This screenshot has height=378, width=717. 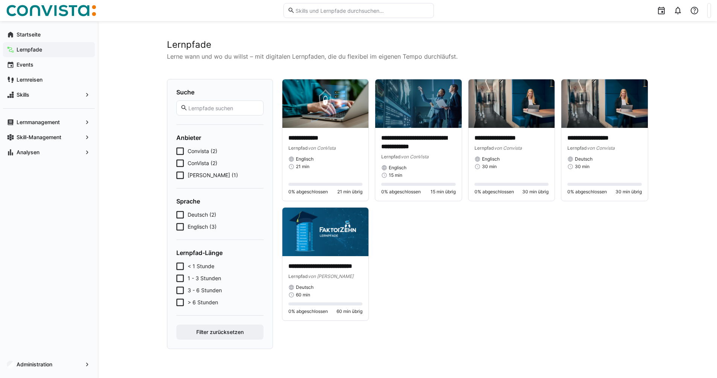 What do you see at coordinates (202, 151) in the screenshot?
I see `span: Convista (2)` at bounding box center [202, 151].